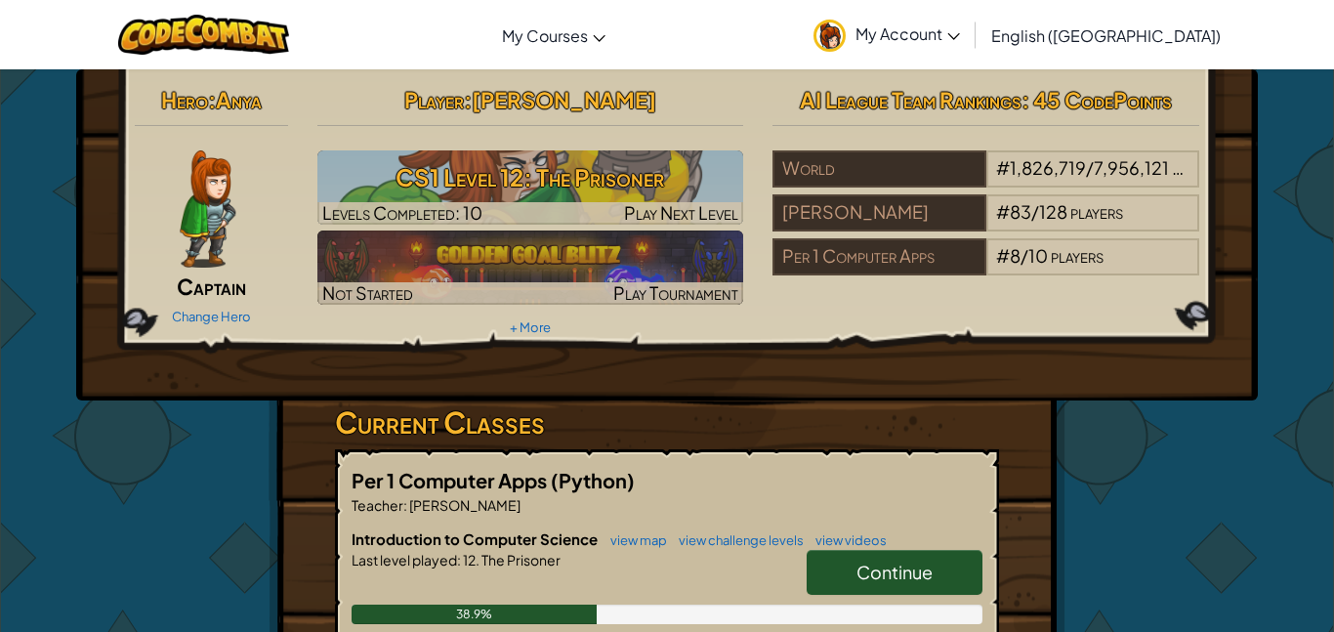  I want to click on span: 12., so click(470, 560).